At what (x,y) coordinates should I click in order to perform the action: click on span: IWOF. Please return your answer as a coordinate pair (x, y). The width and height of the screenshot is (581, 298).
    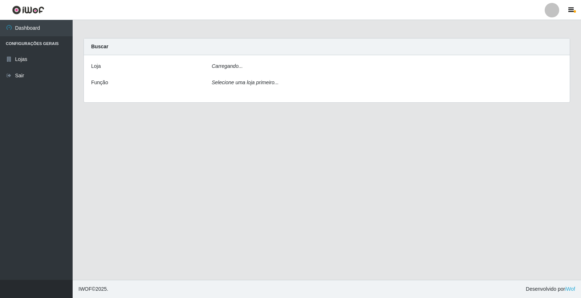
    Looking at the image, I should click on (85, 289).